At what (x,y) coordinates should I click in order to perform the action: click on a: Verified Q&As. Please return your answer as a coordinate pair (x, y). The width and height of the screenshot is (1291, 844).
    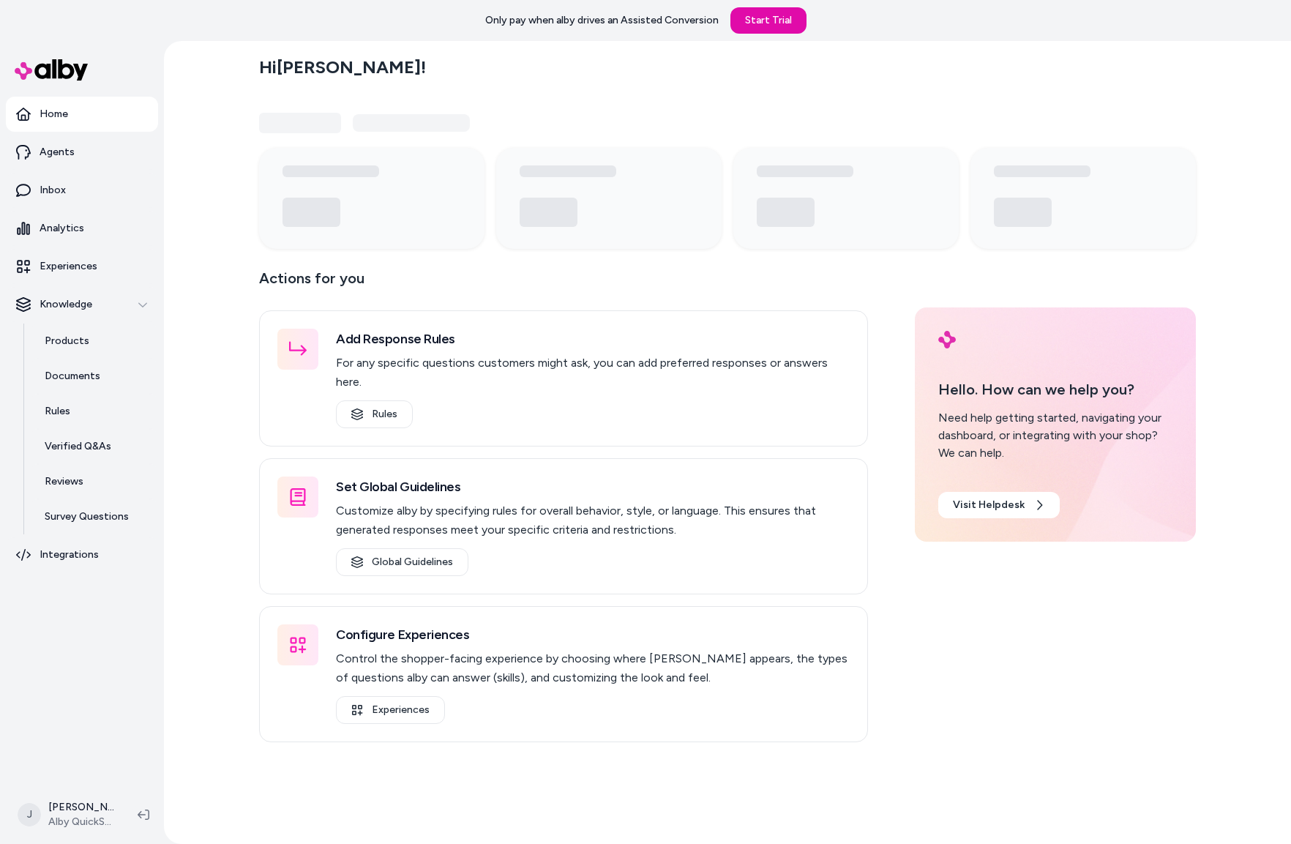
    Looking at the image, I should click on (94, 446).